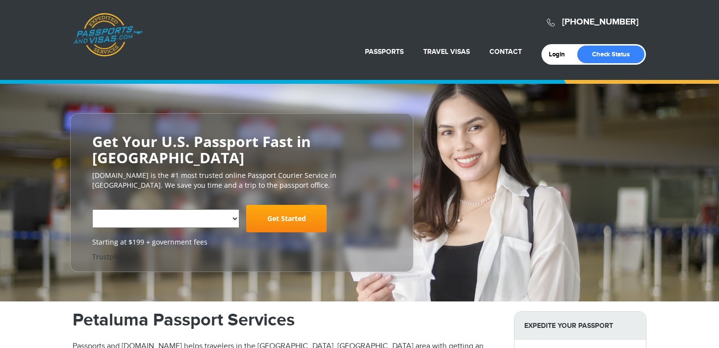 The height and width of the screenshot is (348, 719). What do you see at coordinates (505, 51) in the screenshot?
I see `a: Contact` at bounding box center [505, 51].